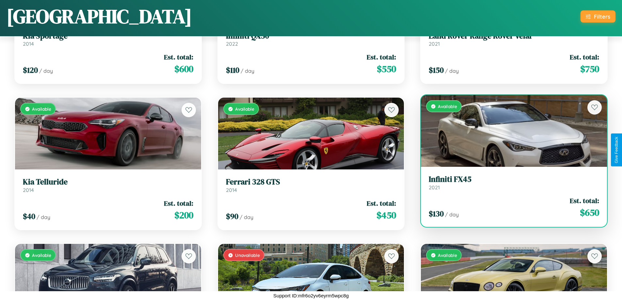 Image resolution: width=622 pixels, height=300 pixels. What do you see at coordinates (514, 179) in the screenshot?
I see `h3: Infiniti FX45` at bounding box center [514, 179].